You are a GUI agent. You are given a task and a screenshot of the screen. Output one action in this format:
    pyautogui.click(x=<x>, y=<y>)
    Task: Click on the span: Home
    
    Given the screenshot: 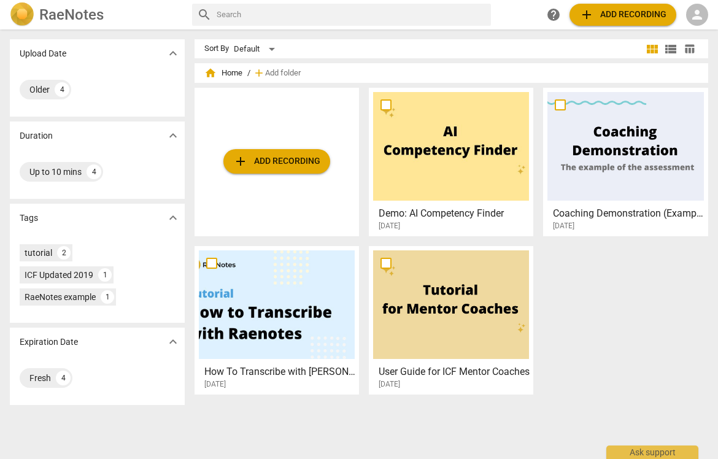 What is the action you would take?
    pyautogui.click(x=223, y=73)
    